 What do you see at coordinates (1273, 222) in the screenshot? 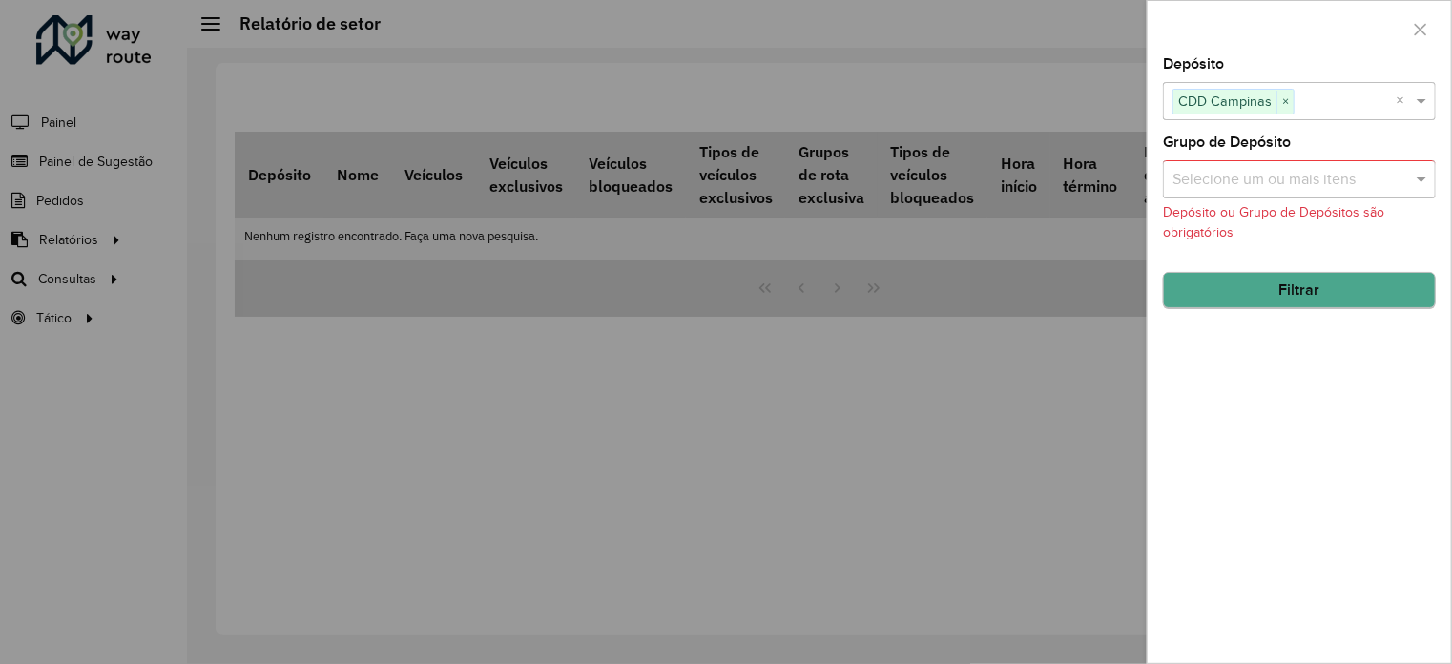
I see `formly-validation-message: Depósito ou Grupo de Depósitos são obrigatórios` at bounding box center [1273, 222].